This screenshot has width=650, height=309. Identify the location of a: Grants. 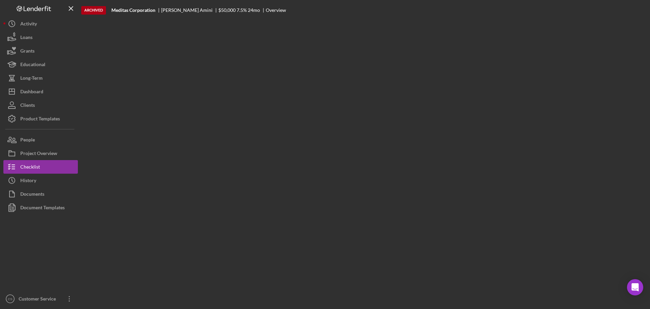
(41, 51).